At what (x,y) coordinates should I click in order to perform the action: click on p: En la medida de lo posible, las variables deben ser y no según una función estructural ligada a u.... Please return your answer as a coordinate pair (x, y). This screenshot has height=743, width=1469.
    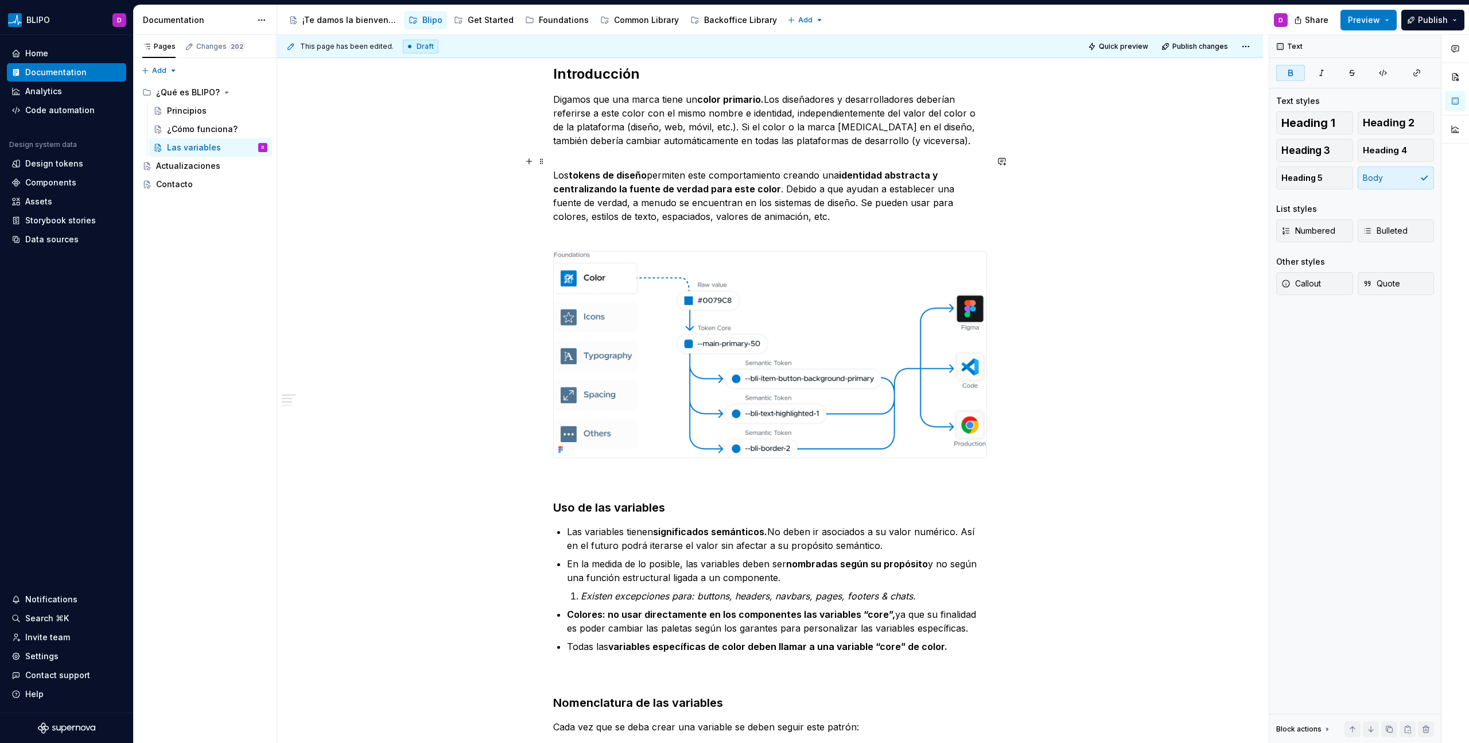
    Looking at the image, I should click on (777, 570).